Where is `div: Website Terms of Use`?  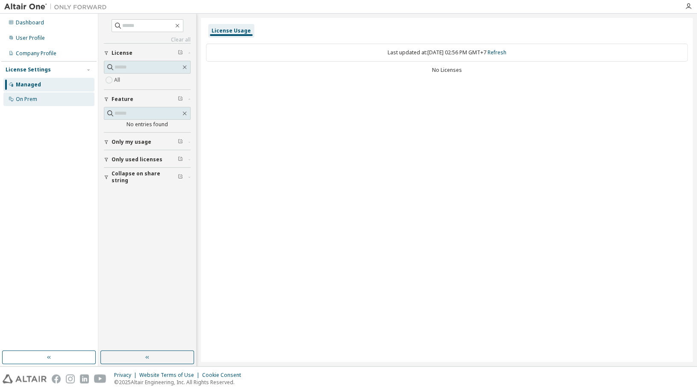 div: Website Terms of Use is located at coordinates (171, 375).